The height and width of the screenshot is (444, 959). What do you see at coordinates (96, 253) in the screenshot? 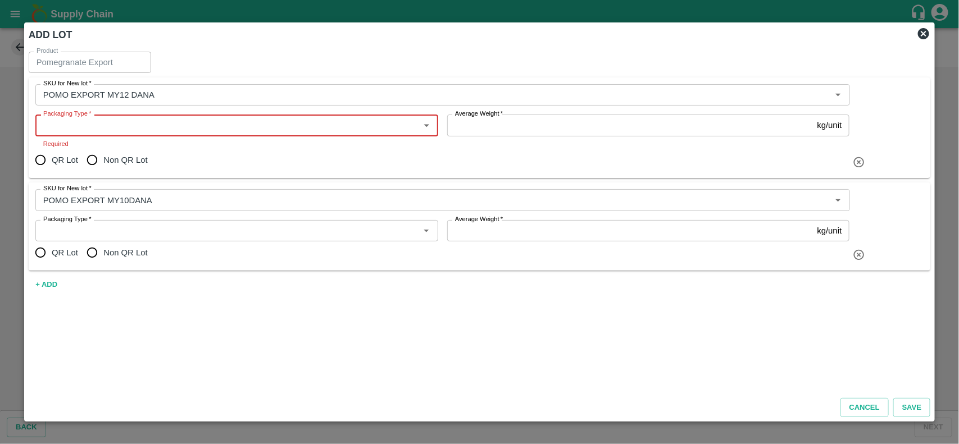
I see `div: temp_output_lots.1.lot_type` at bounding box center [96, 253].